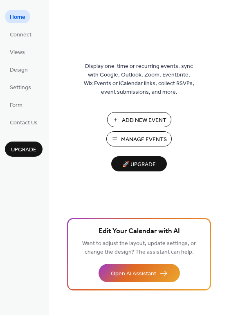 The height and width of the screenshot is (315, 229). I want to click on button: Add New Event, so click(139, 120).